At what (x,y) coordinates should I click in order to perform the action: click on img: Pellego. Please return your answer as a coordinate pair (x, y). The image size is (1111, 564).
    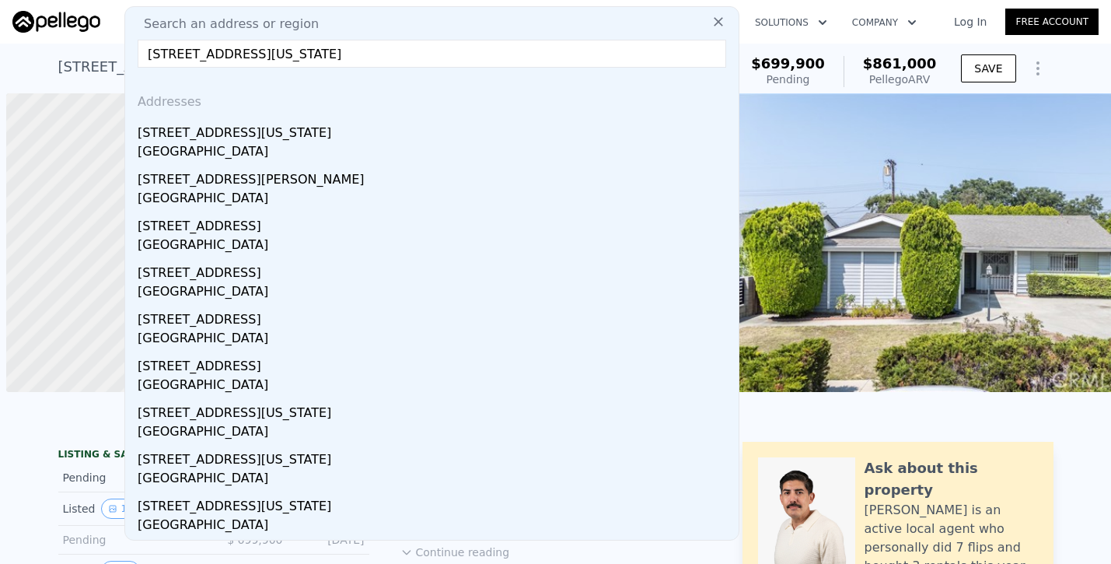
    Looking at the image, I should click on (56, 22).